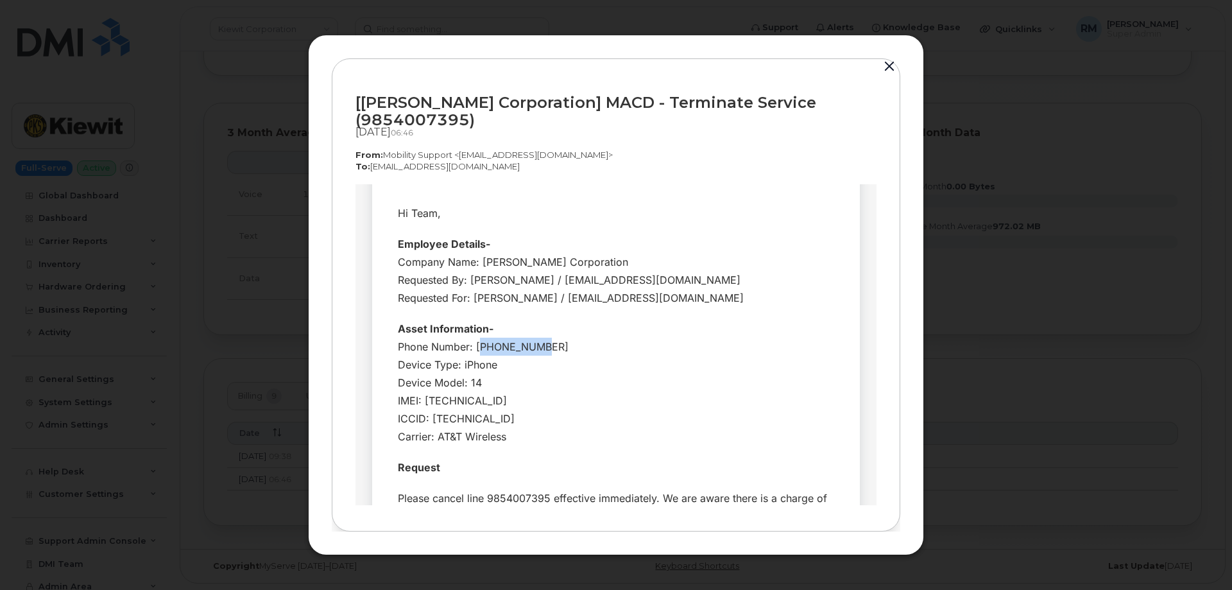  Describe the element at coordinates (261, 60) in the screenshot. I see `div: Employee Details-` at that location.